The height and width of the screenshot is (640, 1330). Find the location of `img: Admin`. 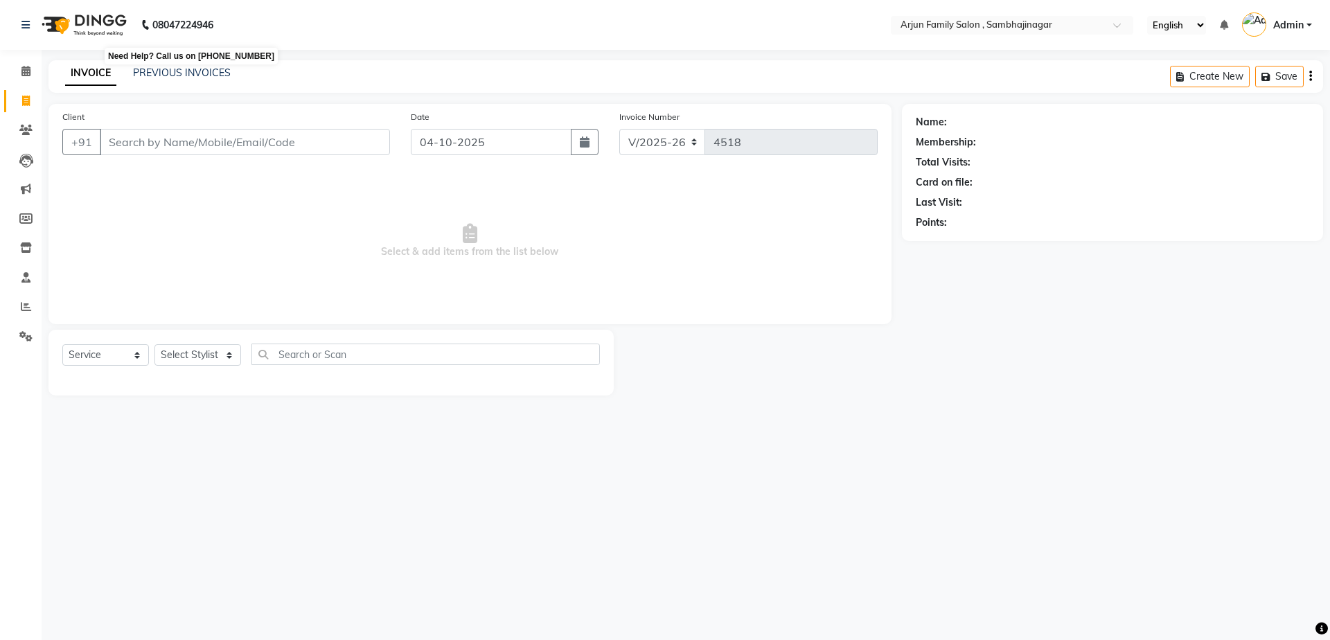

img: Admin is located at coordinates (1254, 24).